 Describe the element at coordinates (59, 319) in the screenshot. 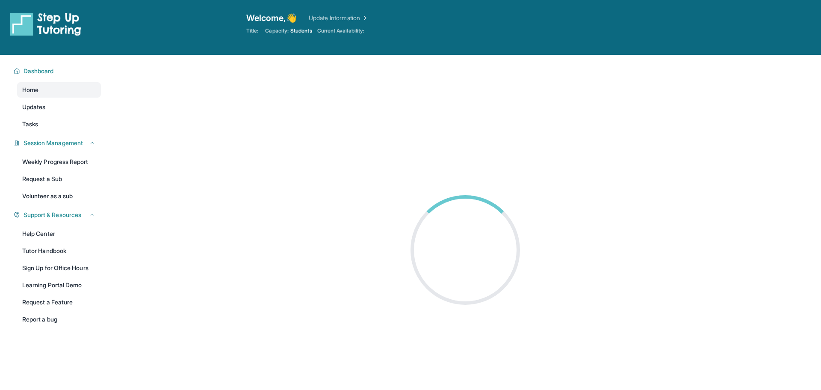

I see `a: Report a bug` at that location.